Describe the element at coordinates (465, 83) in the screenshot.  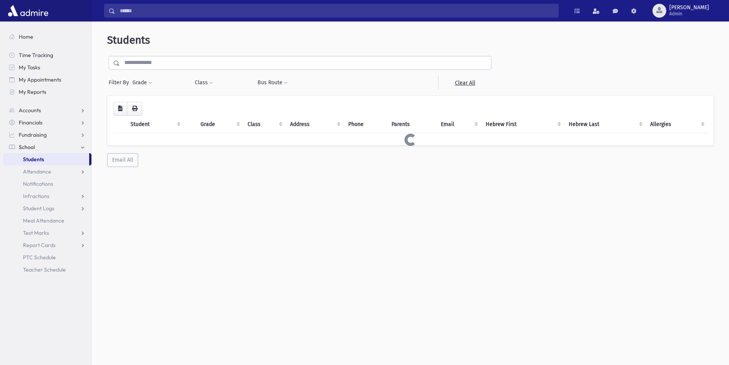
I see `a: Clear All` at that location.